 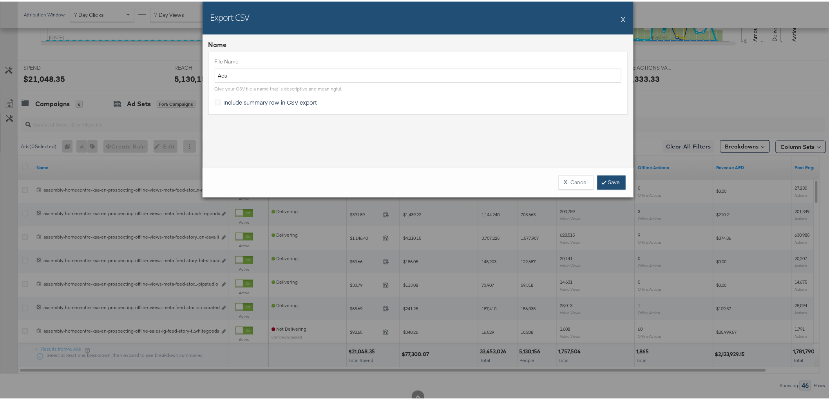 I want to click on div: Name, so click(x=418, y=43).